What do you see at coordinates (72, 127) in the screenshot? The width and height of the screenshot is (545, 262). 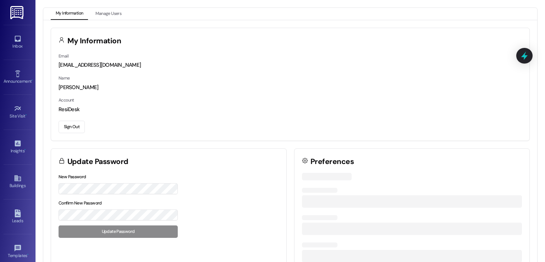 I see `button: Sign Out` at bounding box center [72, 127].